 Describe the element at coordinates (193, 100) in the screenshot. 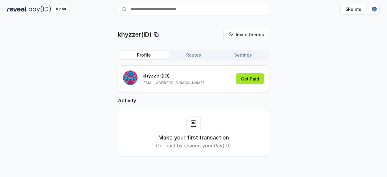

I see `h2: Activity` at that location.